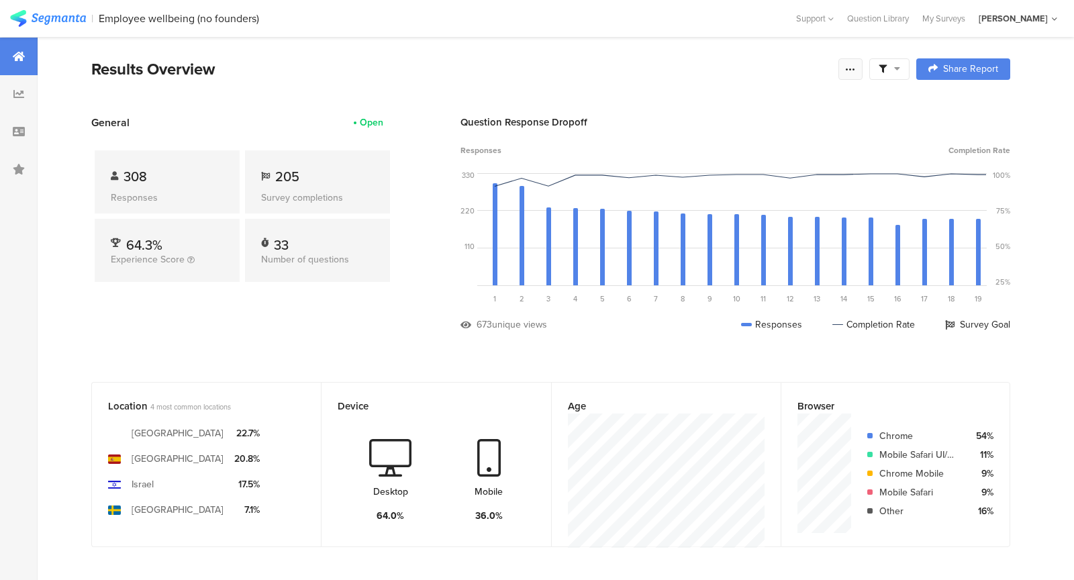  I want to click on div: 50%, so click(1002, 246).